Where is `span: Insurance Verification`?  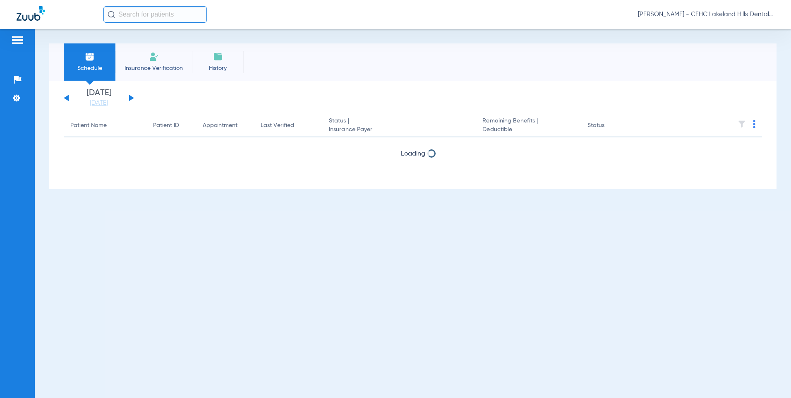
span: Insurance Verification is located at coordinates (153, 68).